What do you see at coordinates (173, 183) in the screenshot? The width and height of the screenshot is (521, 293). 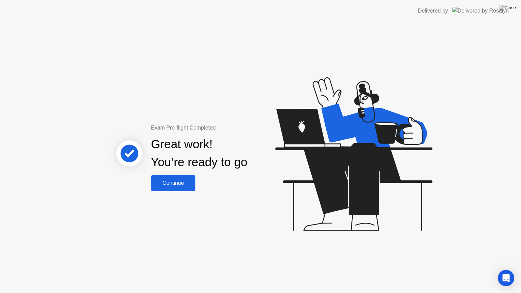 I see `button: Continue` at bounding box center [173, 183].